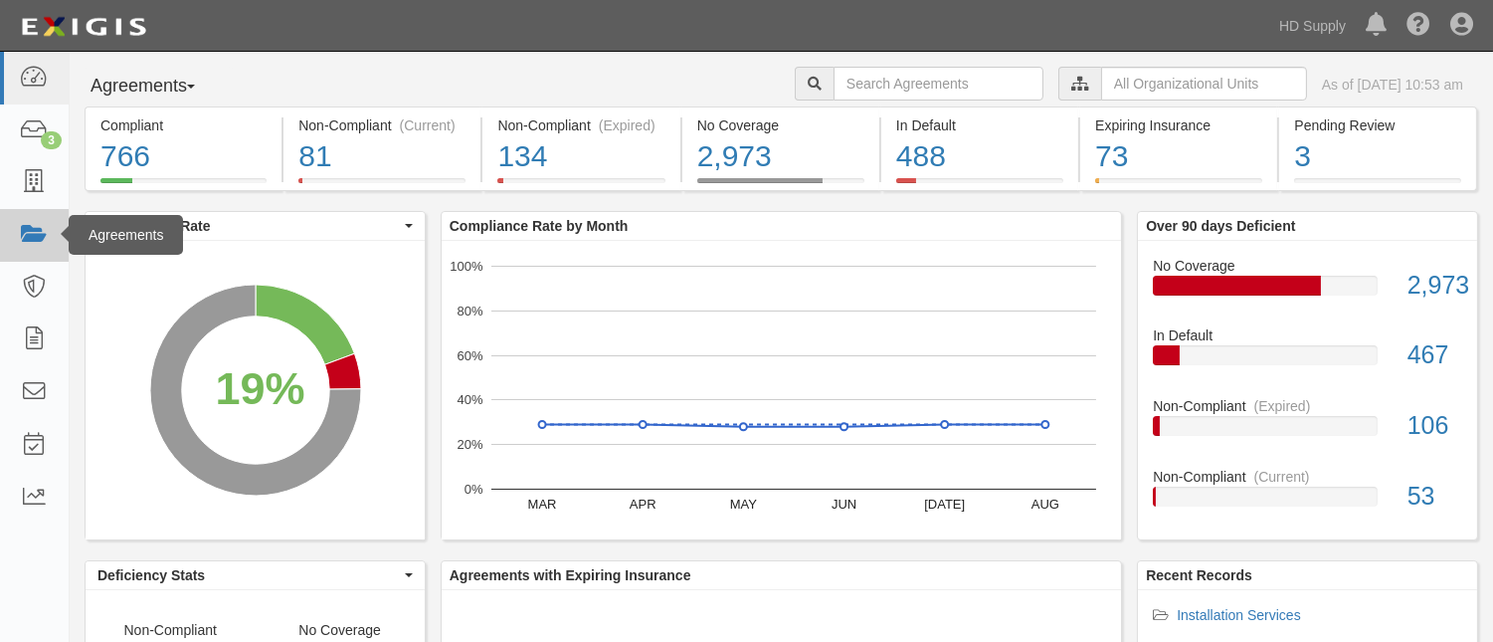  What do you see at coordinates (183, 125) in the screenshot?
I see `div: Compliant` at bounding box center [183, 125].